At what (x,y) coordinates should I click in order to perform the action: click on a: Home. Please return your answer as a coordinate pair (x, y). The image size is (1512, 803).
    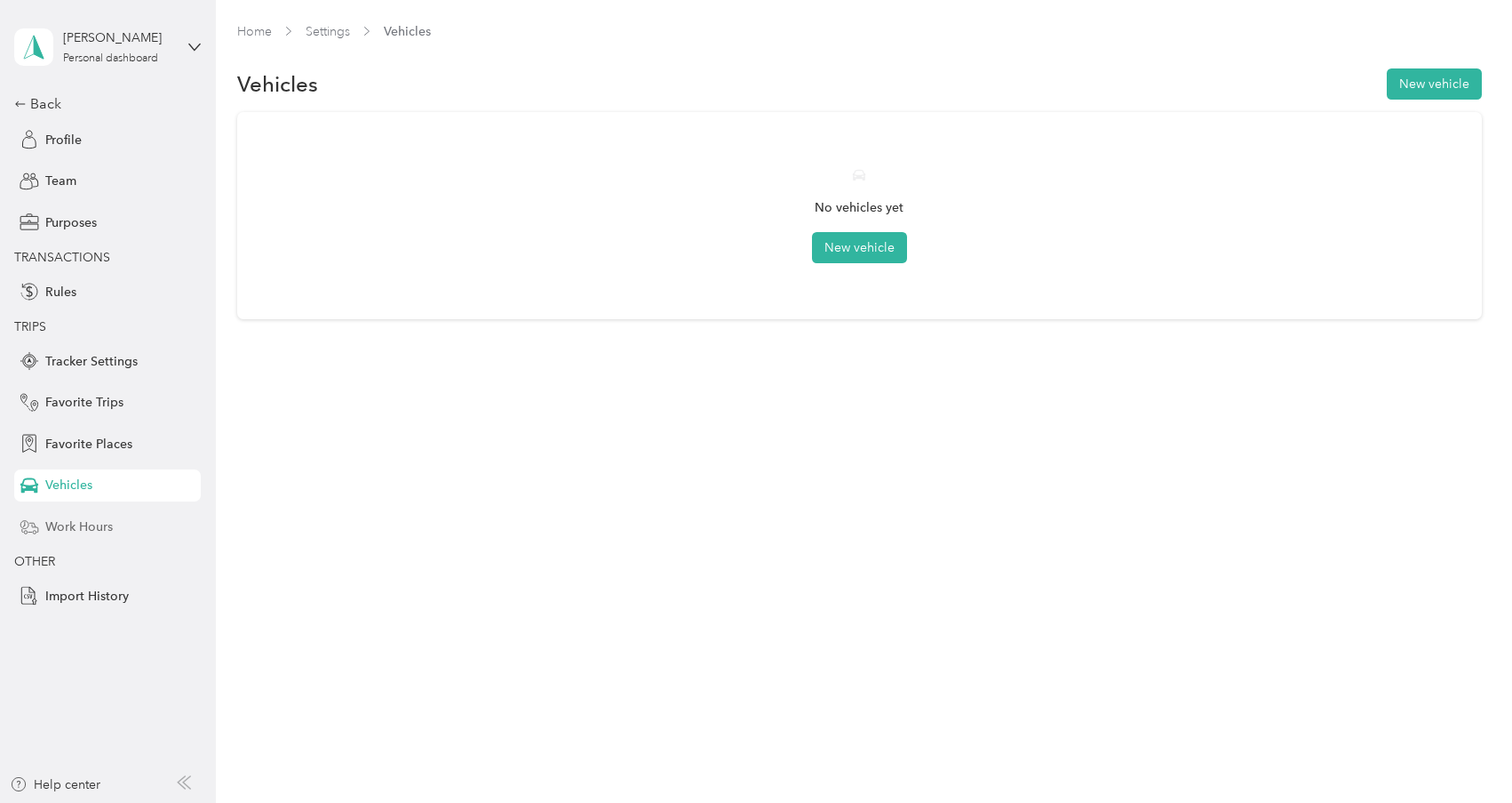
    Looking at the image, I should click on (254, 31).